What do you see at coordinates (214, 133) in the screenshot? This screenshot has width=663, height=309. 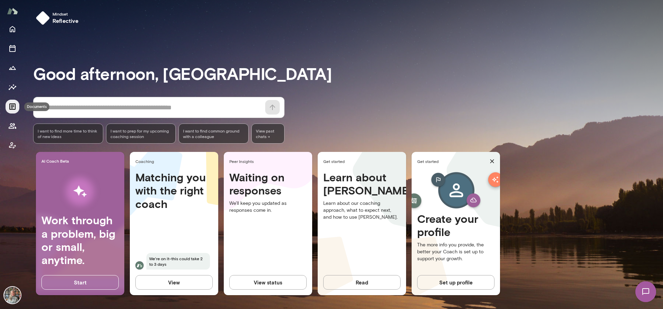 I see `span: I want to find common ground with a colleague` at bounding box center [214, 133].